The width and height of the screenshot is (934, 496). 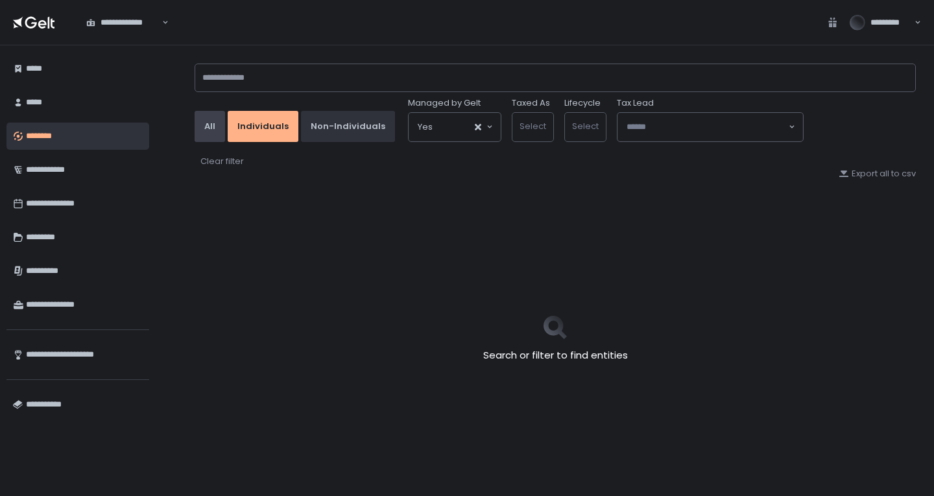 I want to click on div: Export all to csv, so click(x=877, y=174).